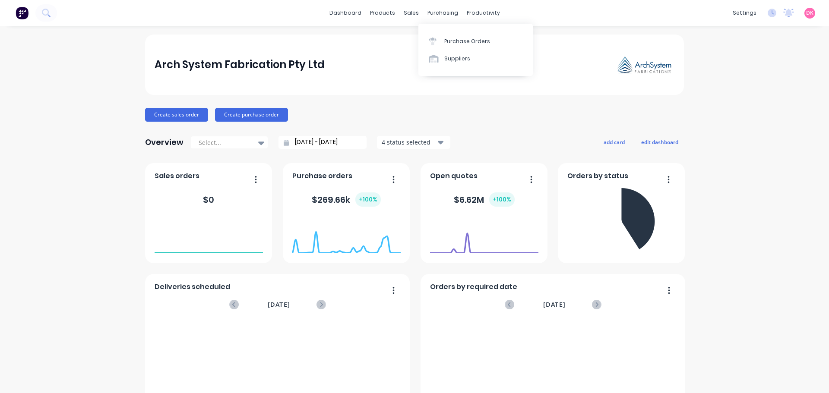 The width and height of the screenshot is (829, 393). I want to click on button: Create sales order, so click(177, 115).